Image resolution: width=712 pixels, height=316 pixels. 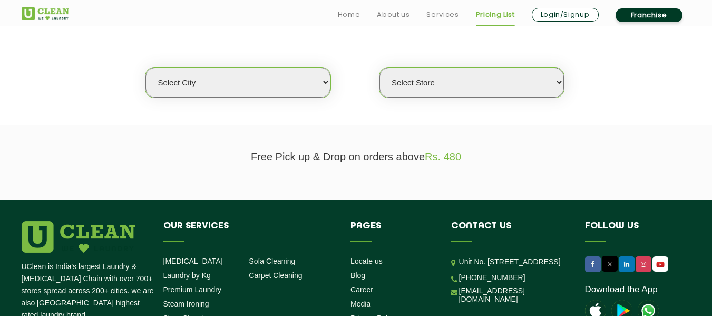 I want to click on a: Services, so click(x=442, y=15).